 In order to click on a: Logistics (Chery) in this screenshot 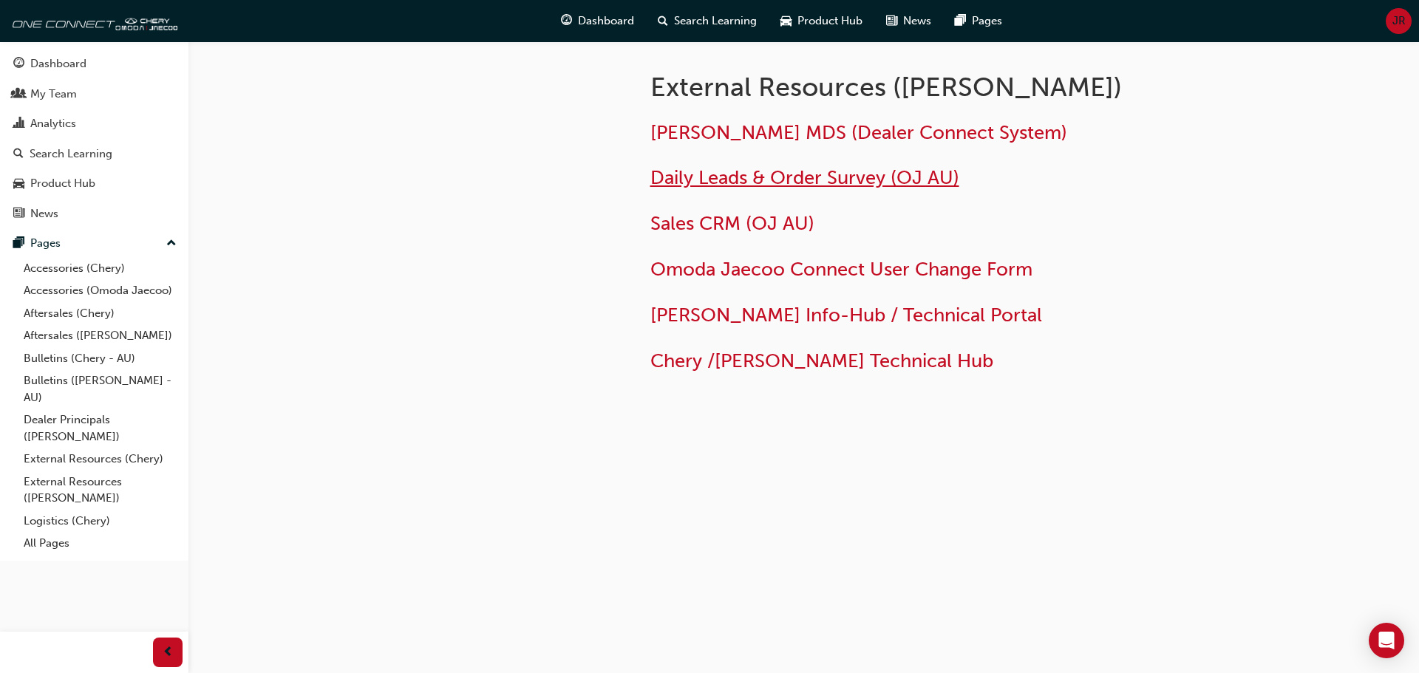, I will do `click(100, 521)`.